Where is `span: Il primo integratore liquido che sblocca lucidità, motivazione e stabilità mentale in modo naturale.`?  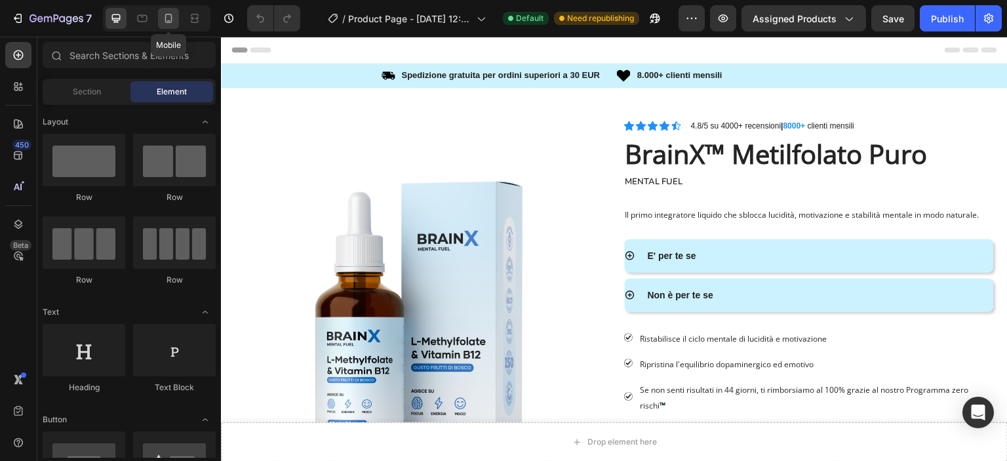 span: Il primo integratore liquido che sblocca lucidità, motivazione e stabilità mentale in modo naturale. is located at coordinates (581, 178).